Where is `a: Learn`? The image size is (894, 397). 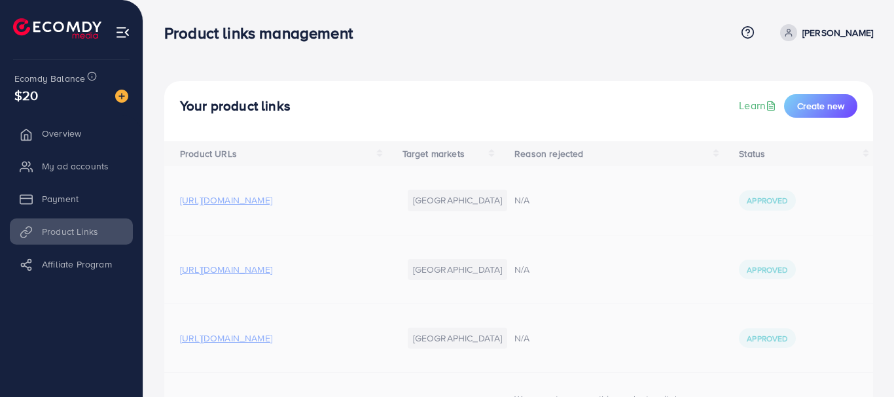
a: Learn is located at coordinates (758, 105).